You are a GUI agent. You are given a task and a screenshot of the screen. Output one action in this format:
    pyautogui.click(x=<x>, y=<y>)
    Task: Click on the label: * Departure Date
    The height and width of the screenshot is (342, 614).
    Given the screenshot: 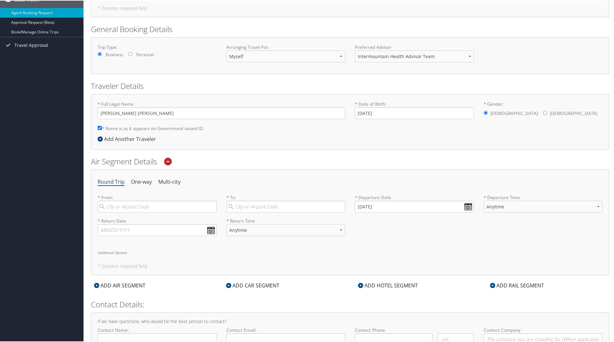 What is the action you would take?
    pyautogui.click(x=415, y=197)
    